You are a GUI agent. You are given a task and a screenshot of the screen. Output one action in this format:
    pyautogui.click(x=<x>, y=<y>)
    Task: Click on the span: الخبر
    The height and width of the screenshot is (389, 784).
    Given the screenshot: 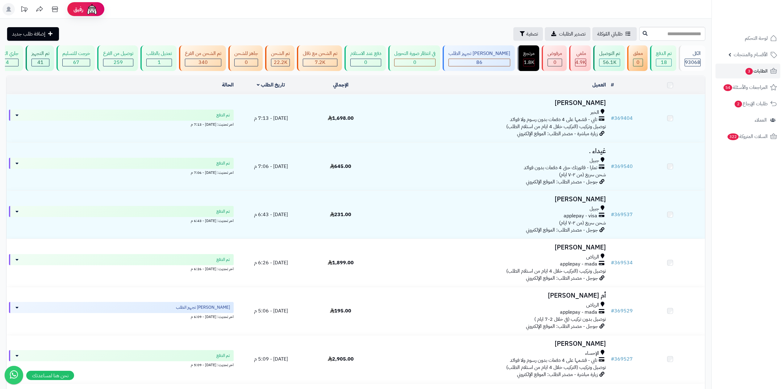 What is the action you would take?
    pyautogui.click(x=595, y=112)
    